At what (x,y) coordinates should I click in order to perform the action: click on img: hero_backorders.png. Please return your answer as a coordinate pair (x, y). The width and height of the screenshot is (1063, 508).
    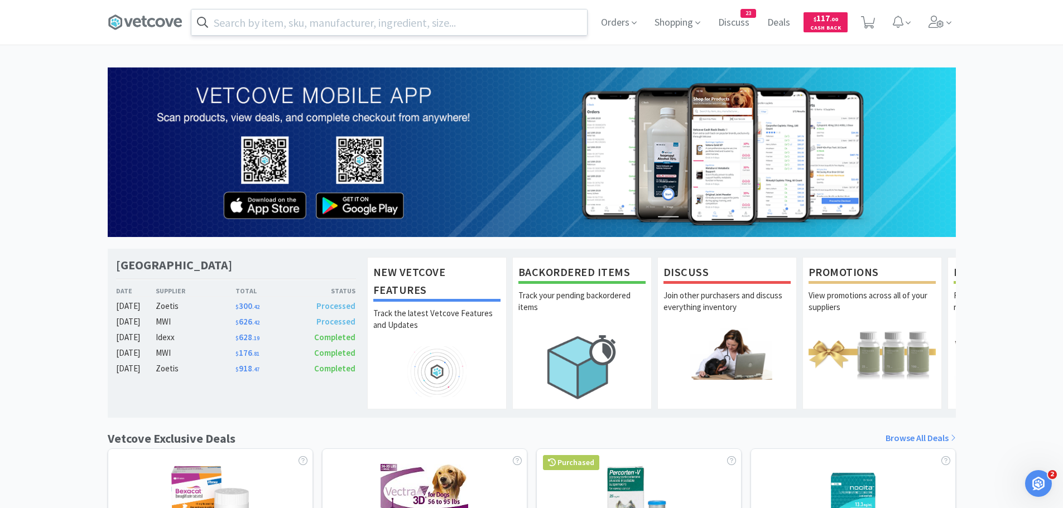
    Looking at the image, I should click on (582, 367).